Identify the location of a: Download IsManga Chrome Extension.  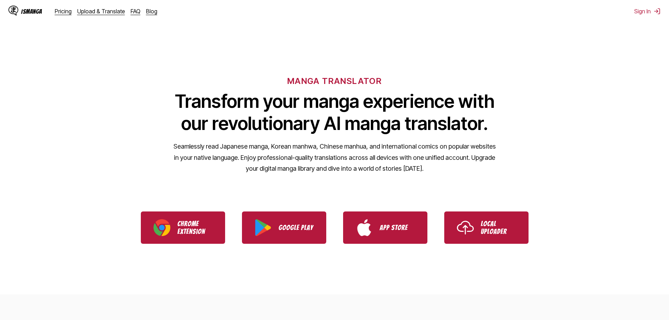
(183, 228).